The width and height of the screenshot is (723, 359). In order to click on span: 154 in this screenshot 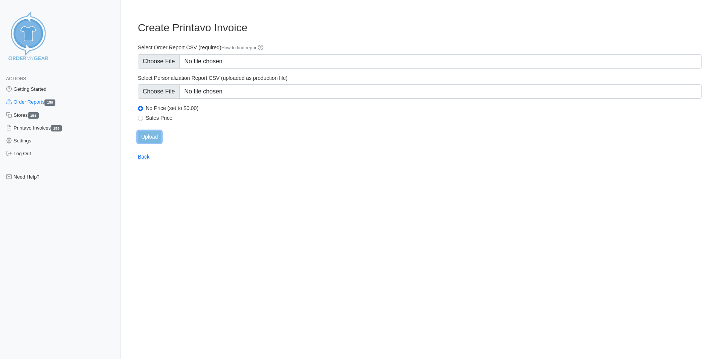, I will do `click(33, 115)`.